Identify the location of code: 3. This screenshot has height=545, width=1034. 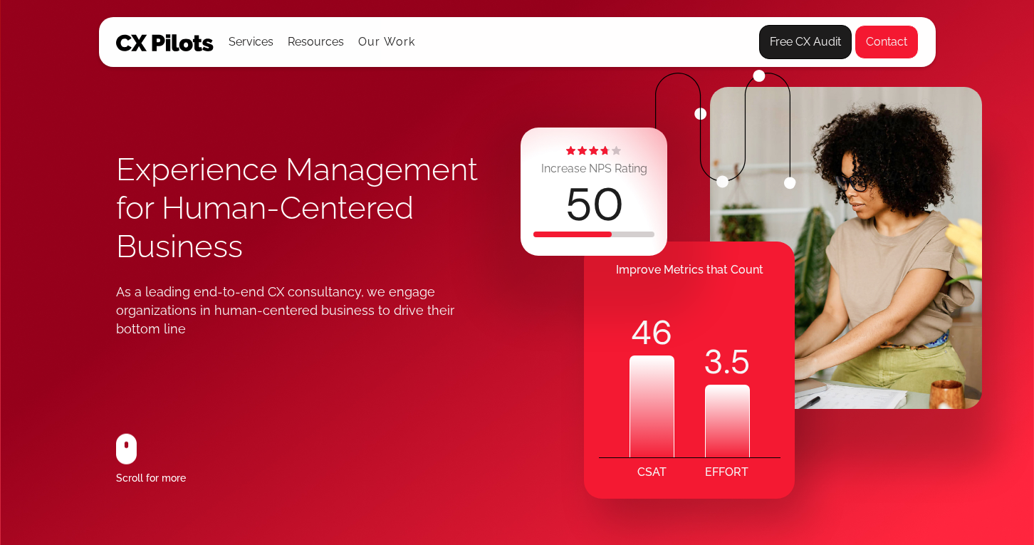
(714, 362).